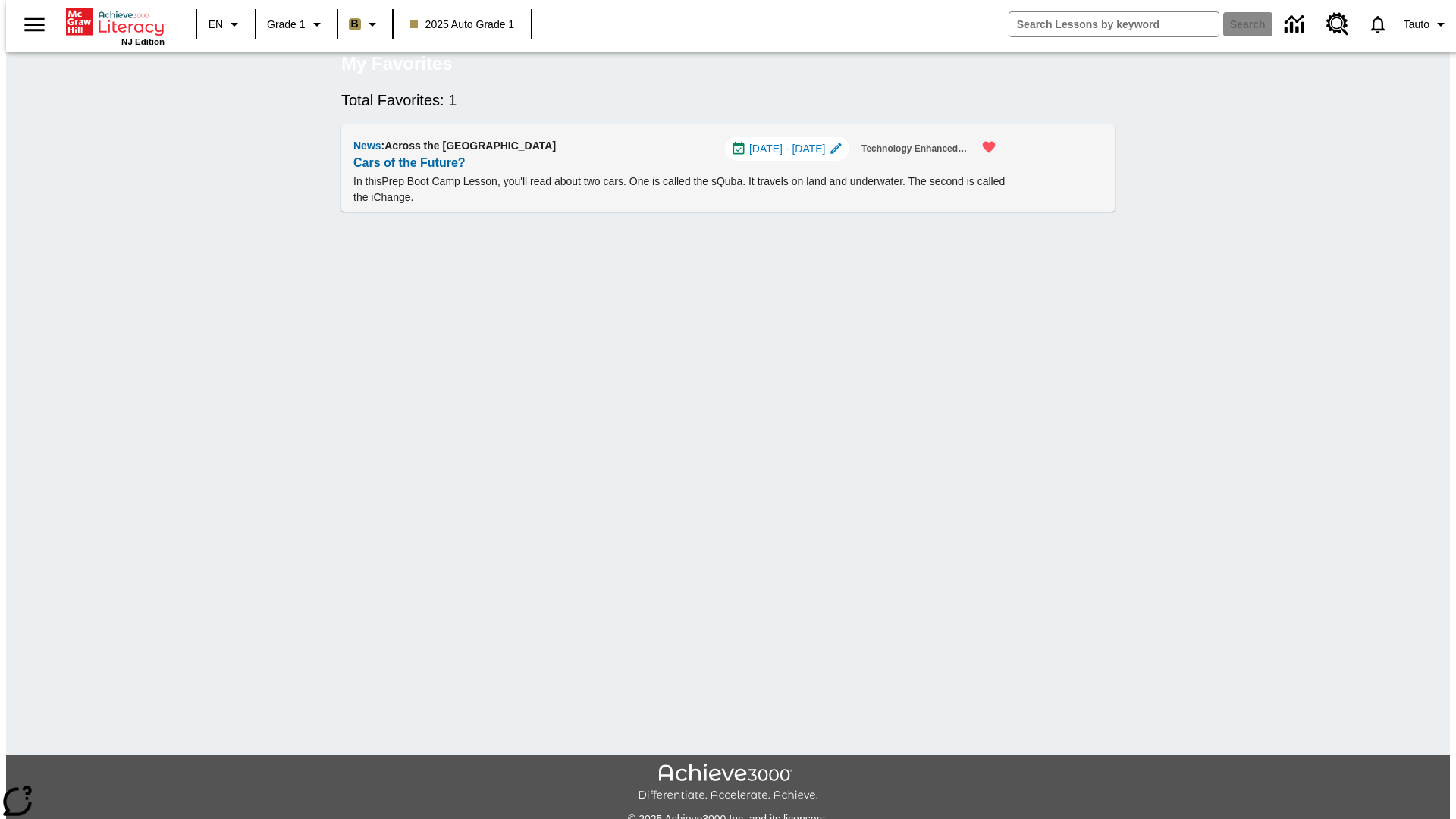 The height and width of the screenshot is (819, 1456). Describe the element at coordinates (1114, 25) in the screenshot. I see `input: search field` at that location.